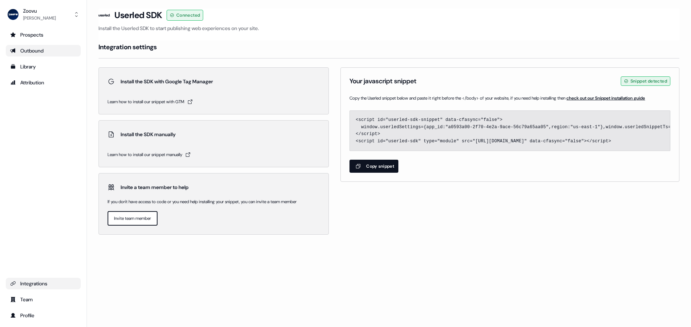 The width and height of the screenshot is (691, 327). What do you see at coordinates (138, 15) in the screenshot?
I see `h3: Userled SDK` at bounding box center [138, 15].